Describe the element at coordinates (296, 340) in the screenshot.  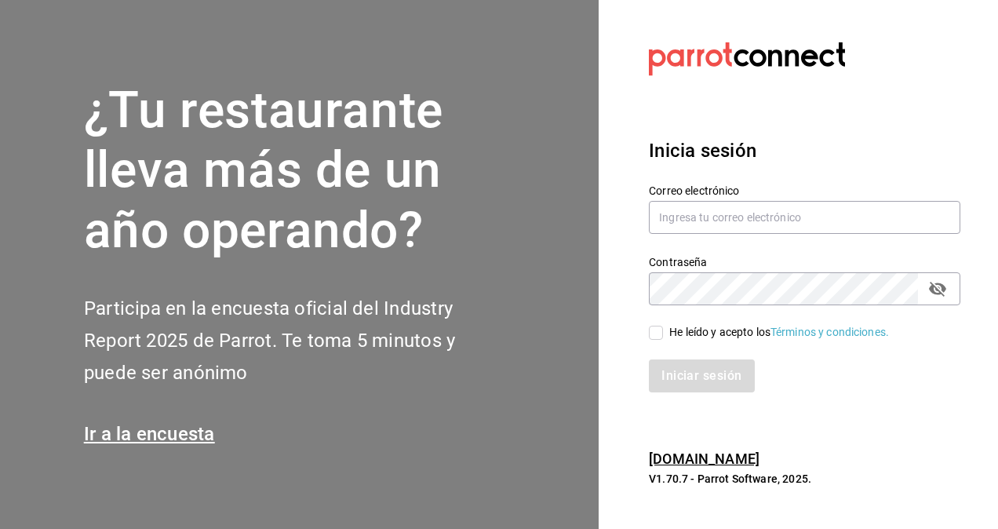
I see `h2: Participa en la encuesta oficial del Industry Report 2025 de Parrot. Te toma 5 minutos y puede se...` at that location.